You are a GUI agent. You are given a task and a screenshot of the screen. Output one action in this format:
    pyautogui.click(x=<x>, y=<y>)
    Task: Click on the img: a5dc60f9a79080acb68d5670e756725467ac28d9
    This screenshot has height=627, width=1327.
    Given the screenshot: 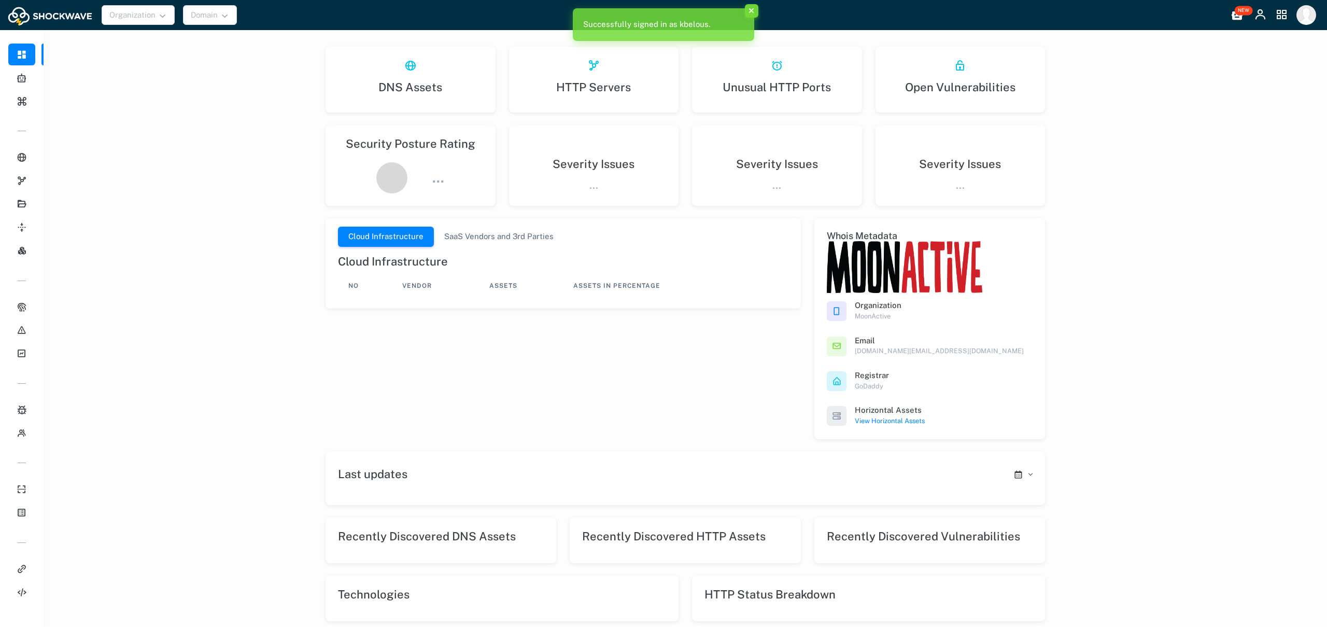 What is the action you would take?
    pyautogui.click(x=904, y=267)
    